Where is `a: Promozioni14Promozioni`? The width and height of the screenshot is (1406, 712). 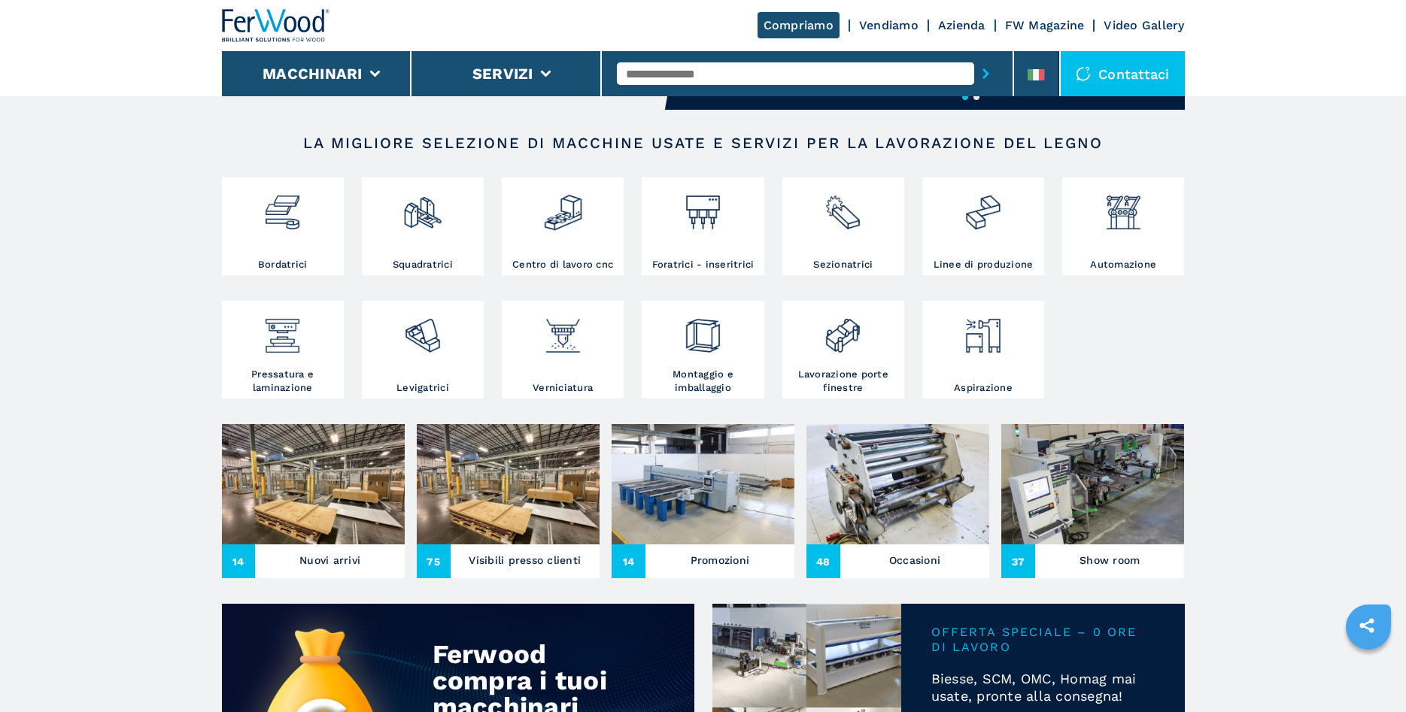
a: Promozioni14Promozioni is located at coordinates (702, 501).